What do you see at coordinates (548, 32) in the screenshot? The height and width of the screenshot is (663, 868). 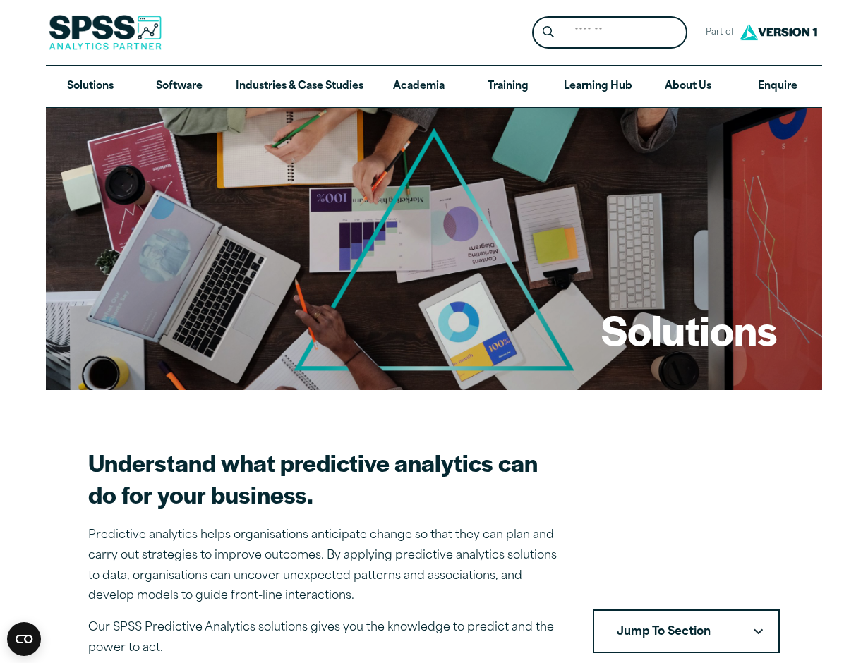 I see `svg: Search magnifying glass icon` at bounding box center [548, 32].